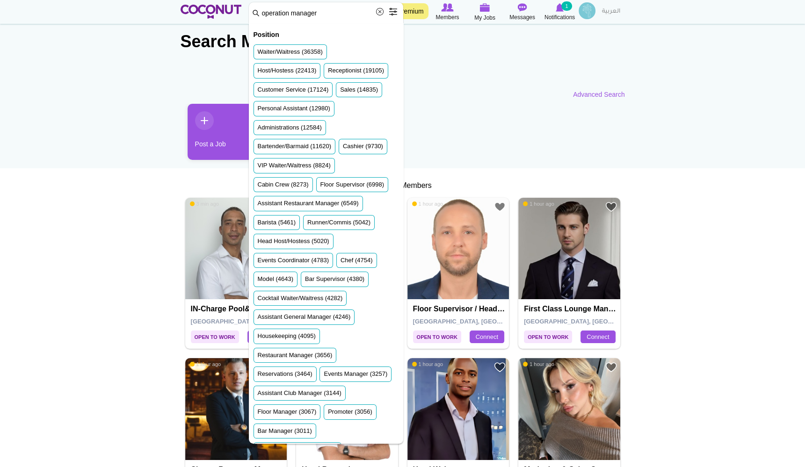  What do you see at coordinates (485, 7) in the screenshot?
I see `img: My Jobs` at bounding box center [485, 7].